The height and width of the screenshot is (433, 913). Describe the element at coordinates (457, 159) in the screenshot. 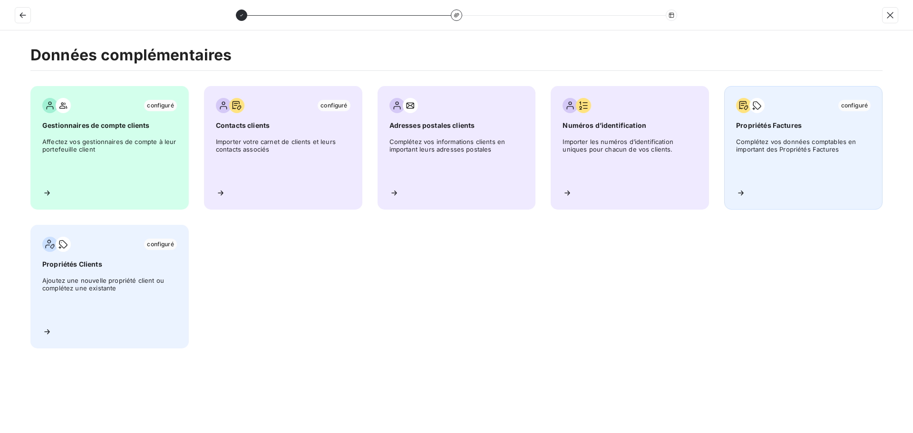

I see `span: Complétez vos informations clients en important leurs adresses postales` at that location.